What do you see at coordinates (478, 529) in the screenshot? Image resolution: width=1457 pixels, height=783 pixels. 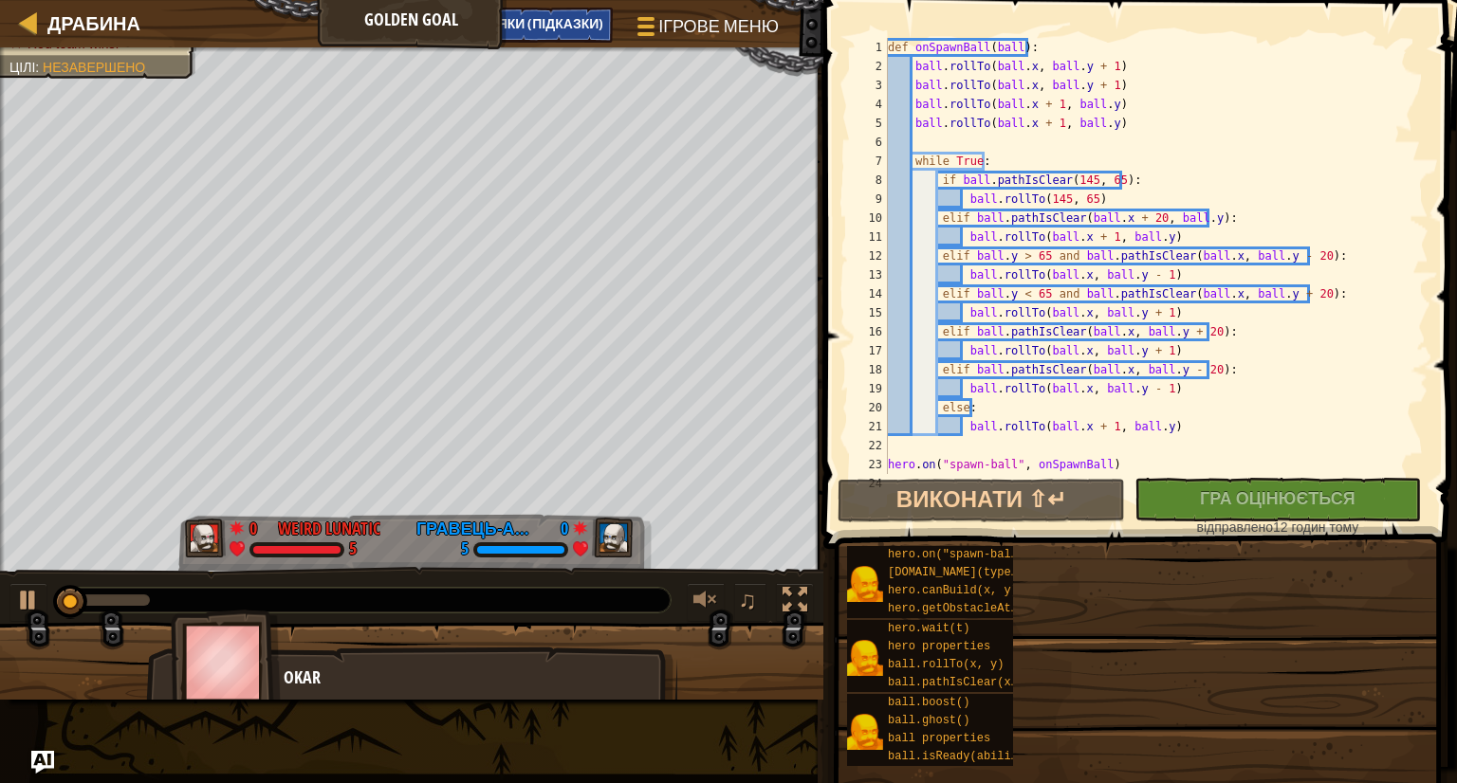 I see `div: Гравець-анонім` at bounding box center [478, 529].